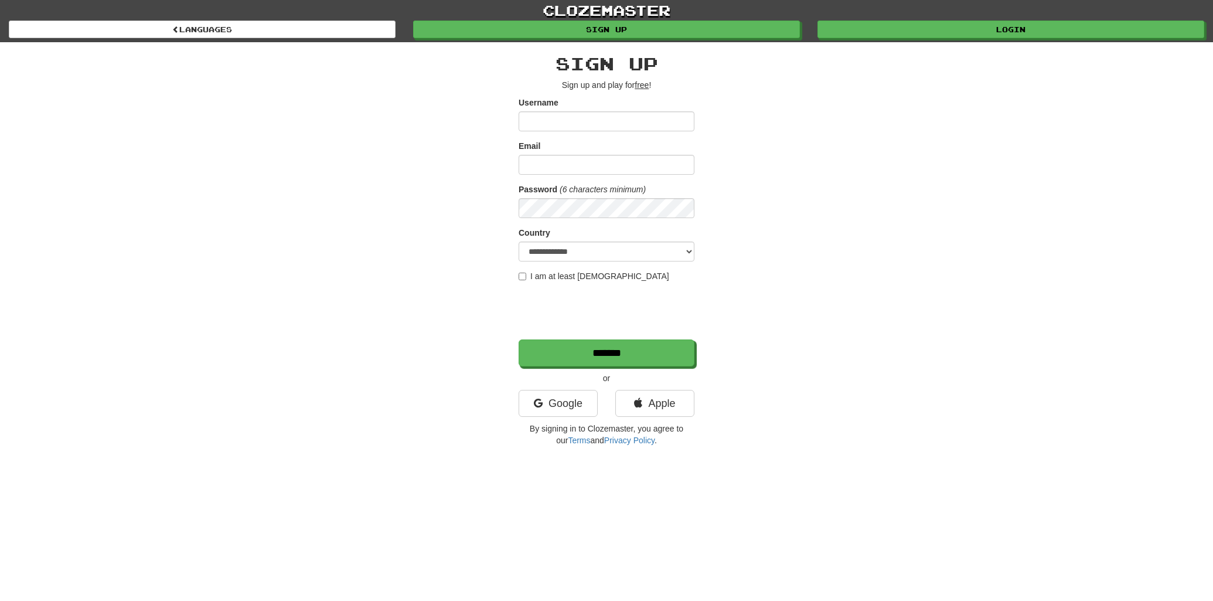 Image resolution: width=1213 pixels, height=601 pixels. I want to click on em: (6 characters minimum), so click(603, 189).